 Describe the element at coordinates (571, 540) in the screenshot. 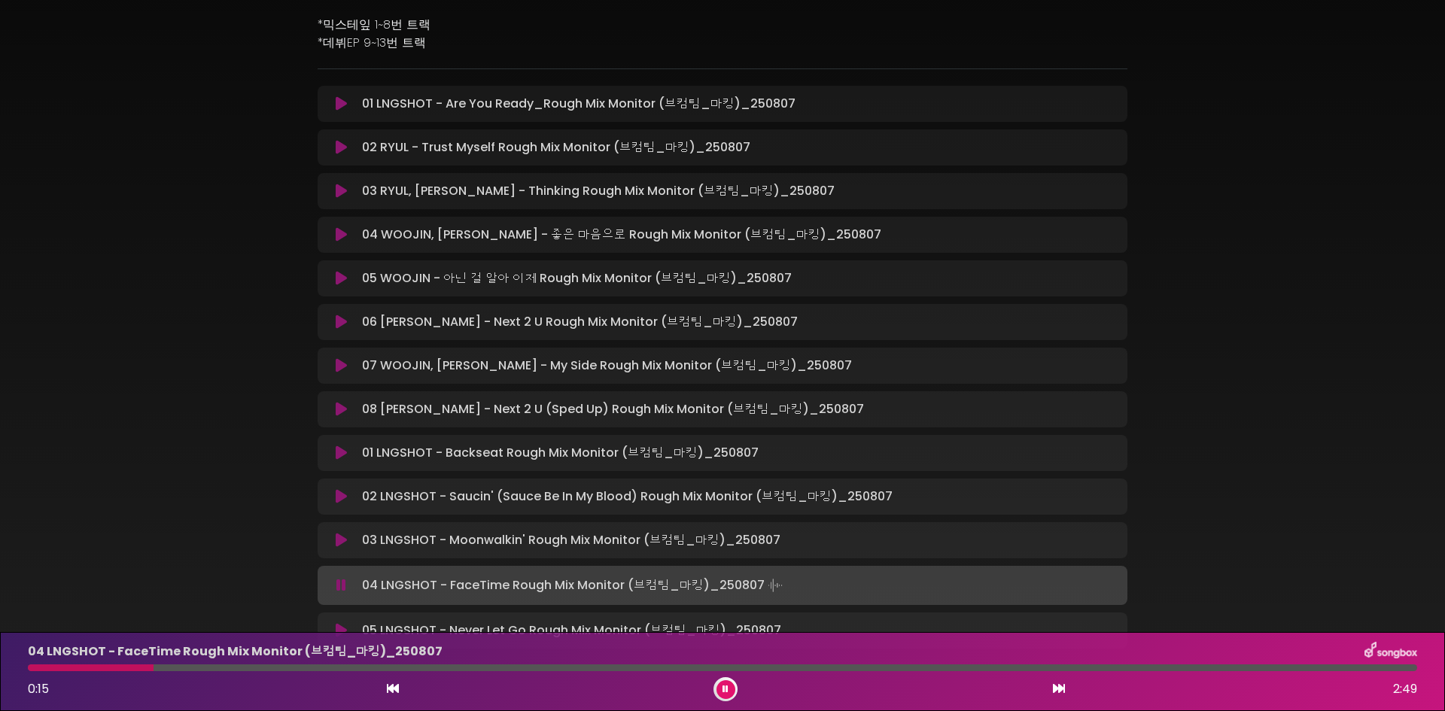

I see `p: 03 LNGSHOT - Moonwalkin' Rough Mix Monitor (브컴팀_마킹)_250807` at that location.